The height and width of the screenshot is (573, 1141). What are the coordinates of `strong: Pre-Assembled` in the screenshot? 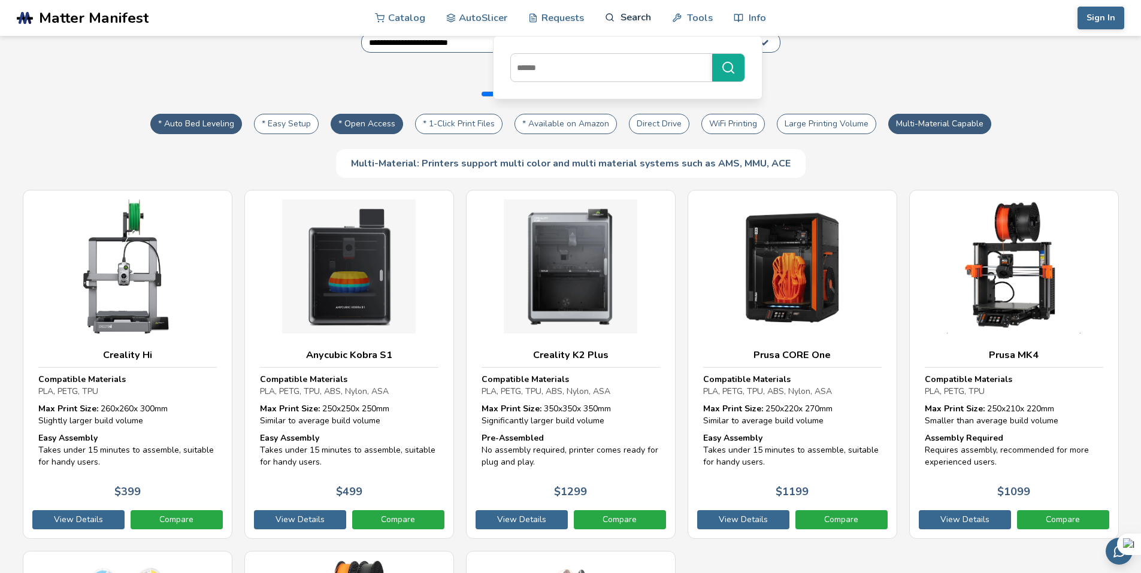 It's located at (513, 438).